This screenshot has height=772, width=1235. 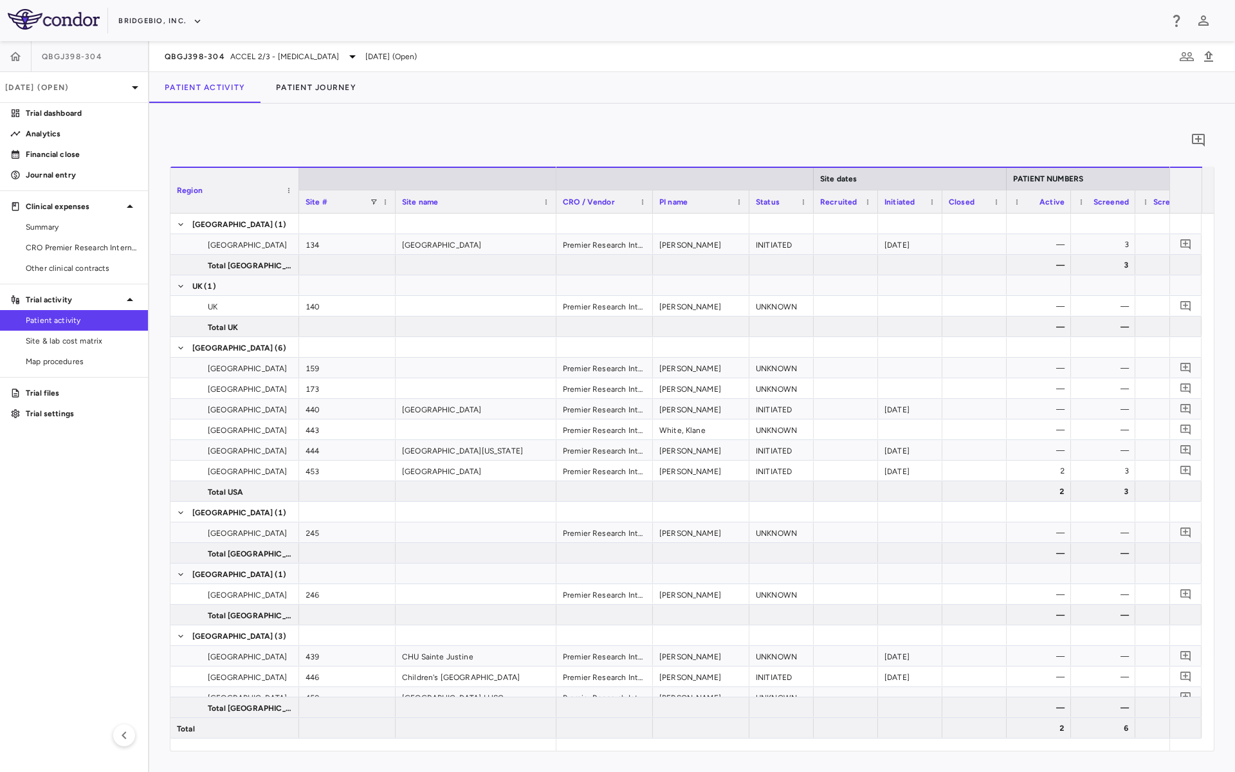 What do you see at coordinates (1111, 202) in the screenshot?
I see `span: Screened` at bounding box center [1111, 202].